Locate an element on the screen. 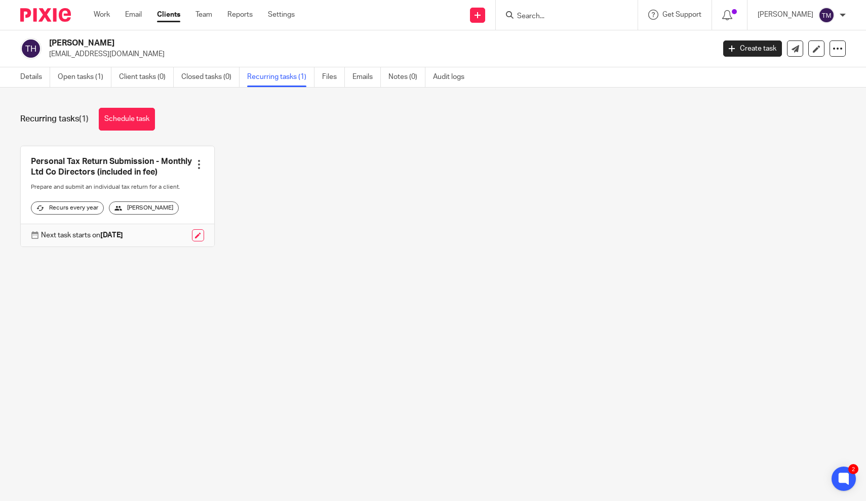 The height and width of the screenshot is (501, 866). span: Get Support is located at coordinates (681, 15).